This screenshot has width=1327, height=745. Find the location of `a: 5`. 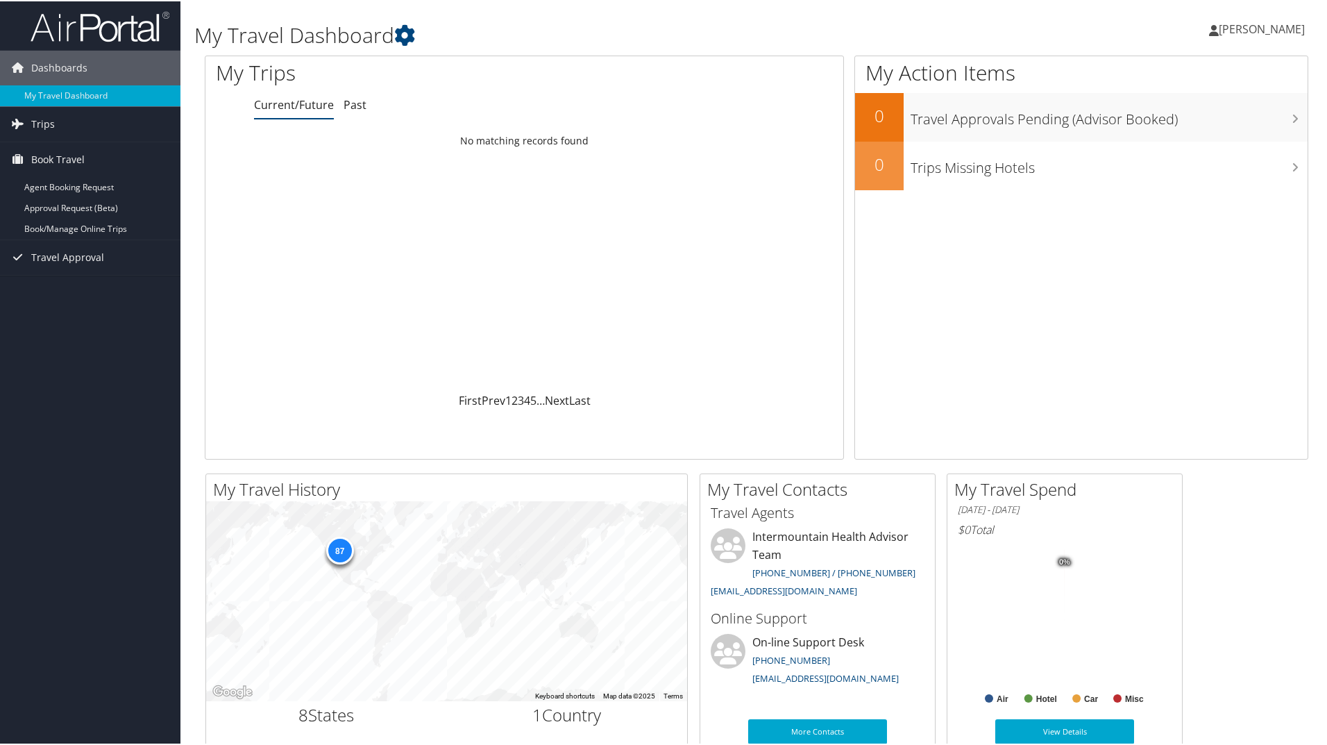

a: 5 is located at coordinates (533, 399).